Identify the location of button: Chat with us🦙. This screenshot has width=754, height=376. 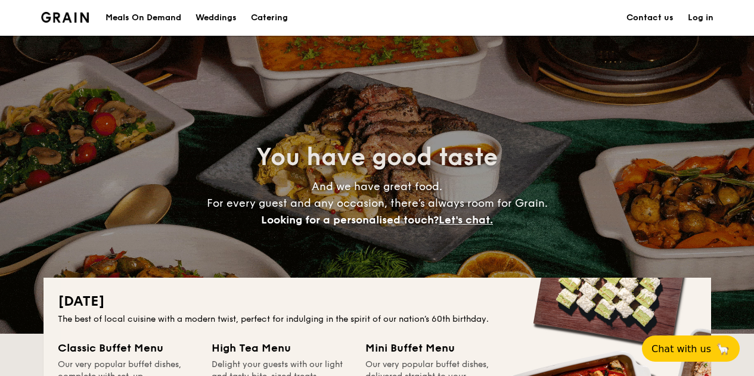
(691, 349).